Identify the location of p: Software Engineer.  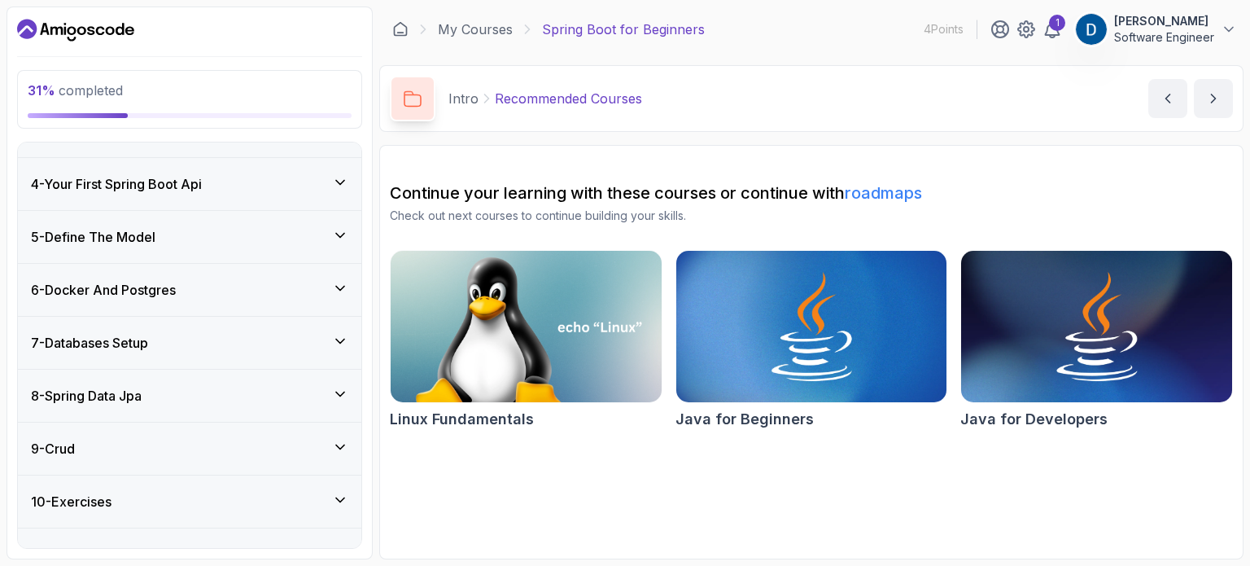
(1164, 37).